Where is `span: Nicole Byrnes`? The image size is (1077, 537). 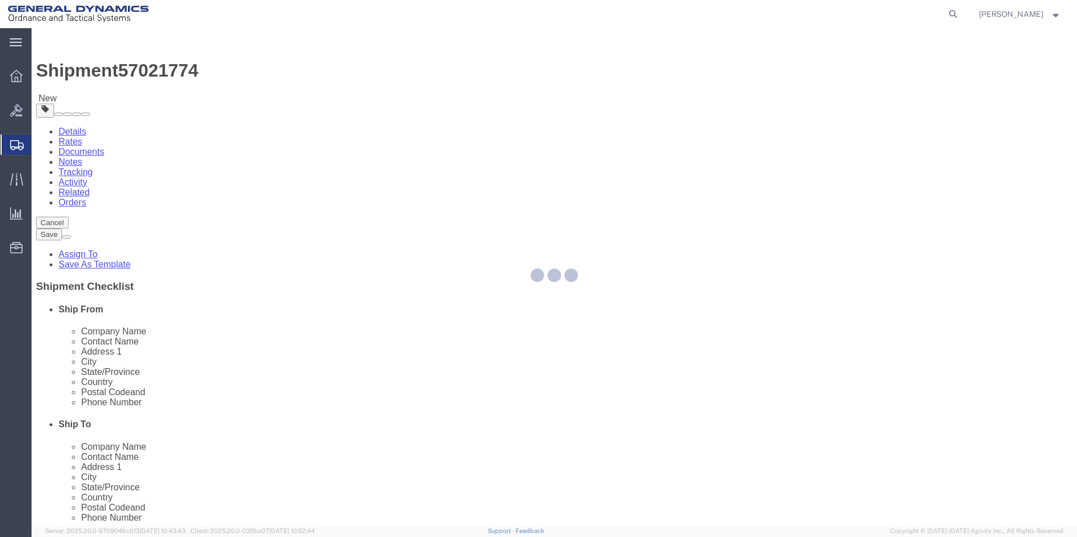 span: Nicole Byrnes is located at coordinates (1011, 14).